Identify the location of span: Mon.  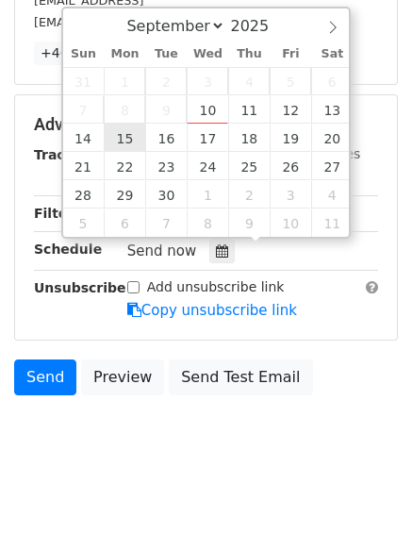
(124, 54).